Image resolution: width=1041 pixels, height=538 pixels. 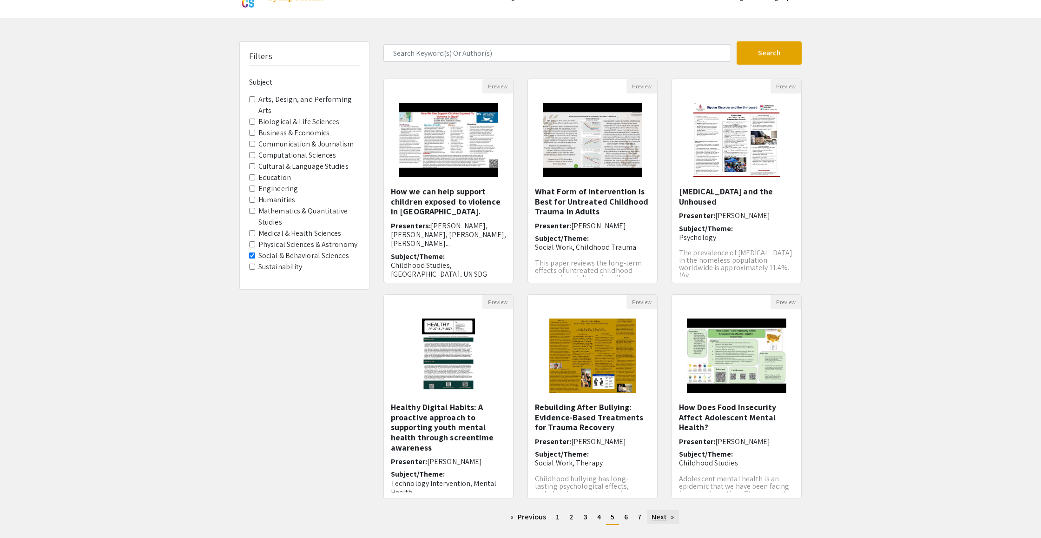 I want to click on h5: What Form of Intervention is Best for Untreated Childhood Trauma in Adults, so click(x=593, y=201).